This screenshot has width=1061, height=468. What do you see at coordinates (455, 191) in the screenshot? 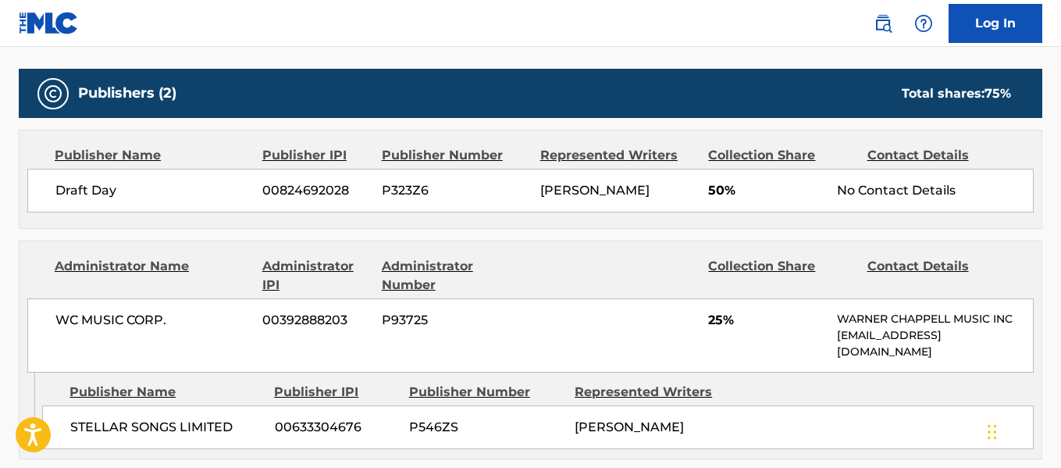
I see `span: P323Z6` at bounding box center [455, 191].